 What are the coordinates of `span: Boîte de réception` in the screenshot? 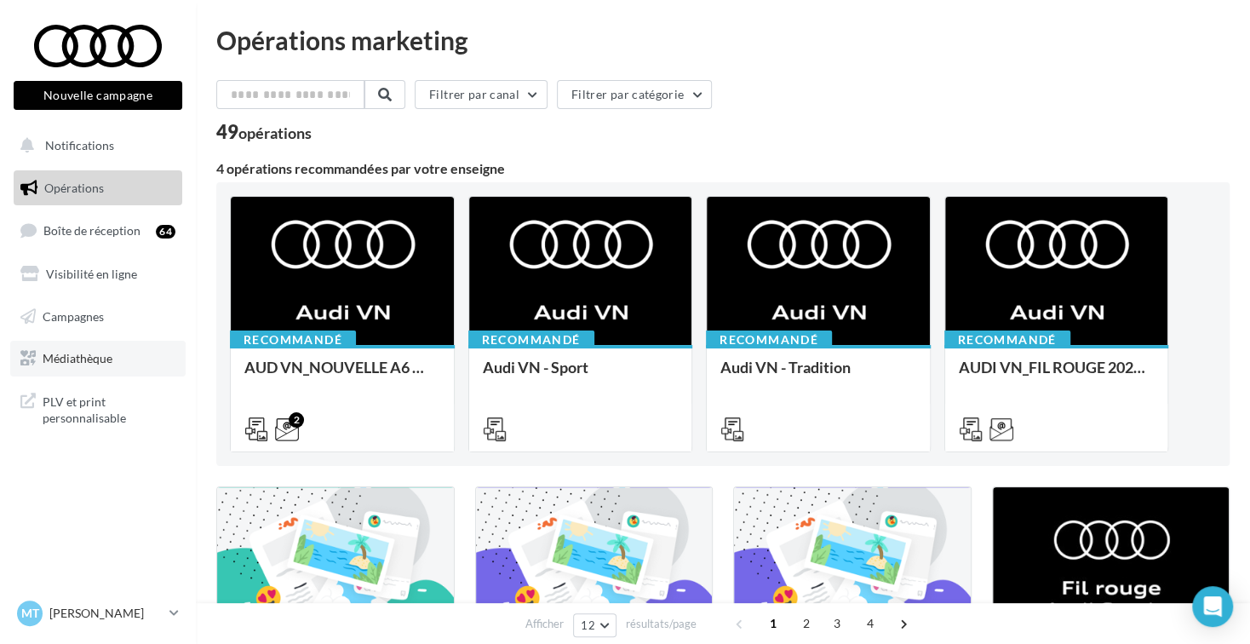 It's located at (92, 230).